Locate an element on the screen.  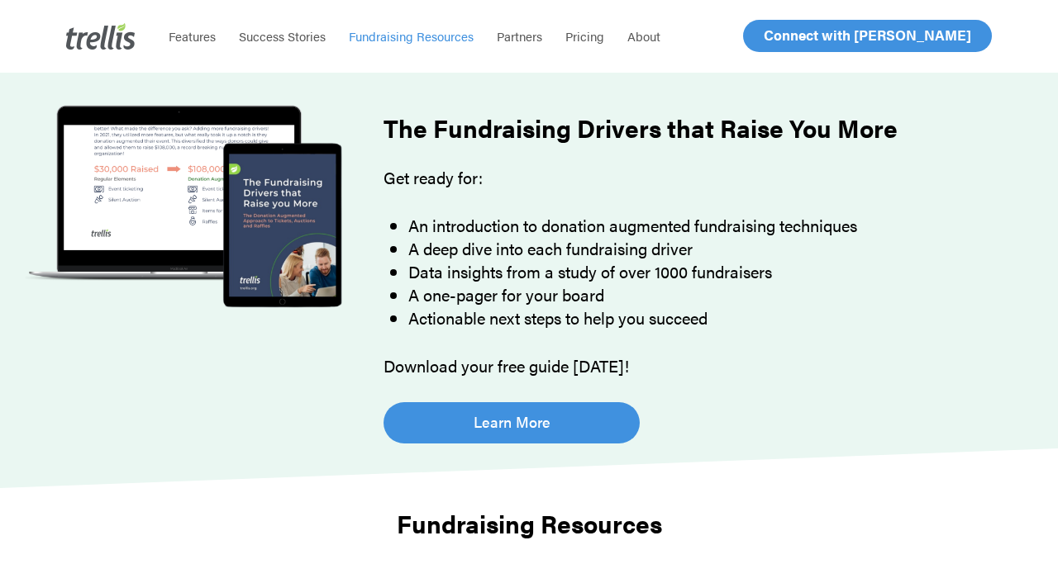
span: Fundraising Resources is located at coordinates (411, 36).